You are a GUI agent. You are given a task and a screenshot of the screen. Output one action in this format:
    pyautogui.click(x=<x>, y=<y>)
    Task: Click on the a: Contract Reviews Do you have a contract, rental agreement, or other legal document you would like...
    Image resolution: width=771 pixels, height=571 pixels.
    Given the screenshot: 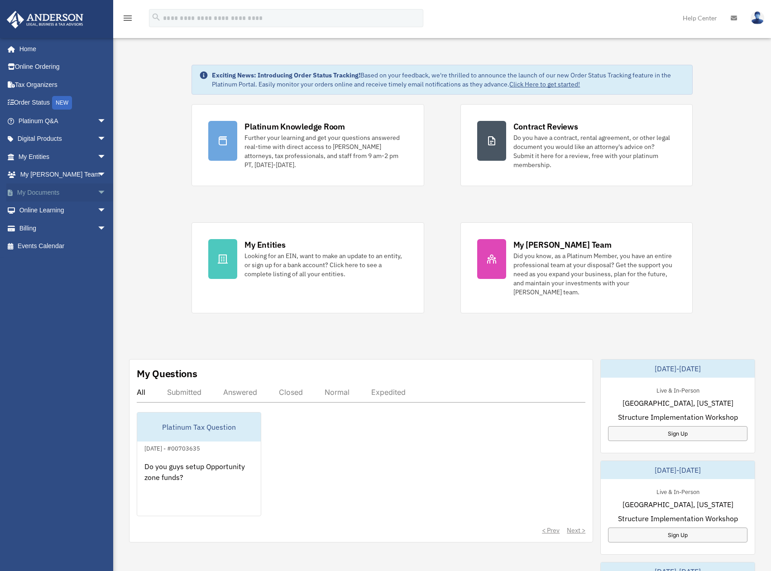 What is the action you would take?
    pyautogui.click(x=576, y=145)
    